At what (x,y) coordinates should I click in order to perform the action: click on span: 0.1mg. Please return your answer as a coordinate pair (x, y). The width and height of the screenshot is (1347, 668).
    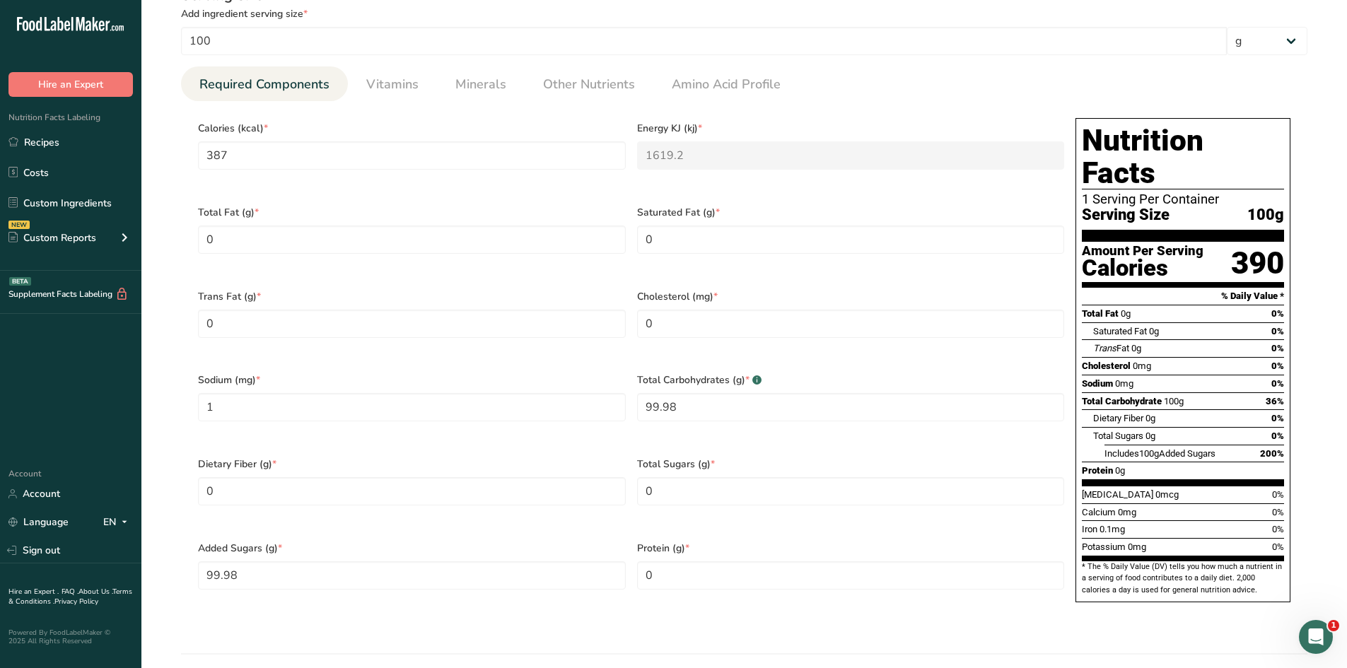
    Looking at the image, I should click on (1113, 529).